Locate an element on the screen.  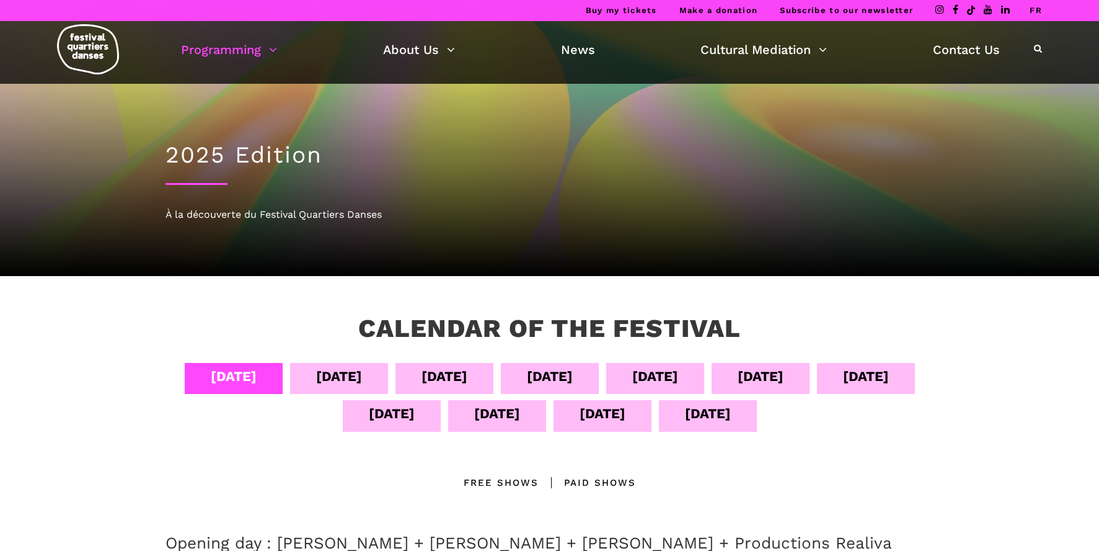
div: À la découverte du Festival Quartiers Danses is located at coordinates (550, 215).